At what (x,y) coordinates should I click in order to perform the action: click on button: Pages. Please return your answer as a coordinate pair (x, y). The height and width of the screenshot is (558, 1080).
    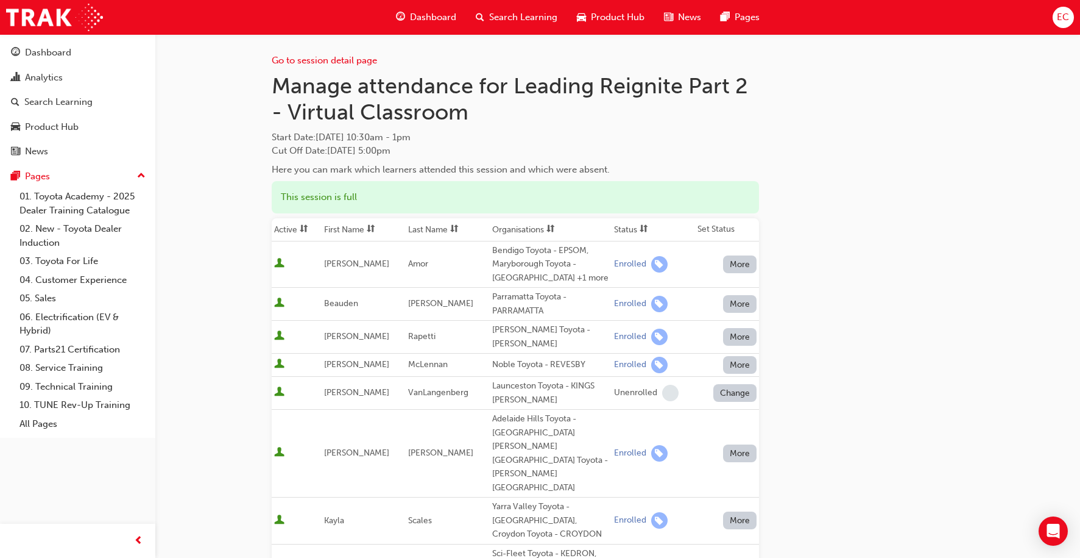
    Looking at the image, I should click on (77, 176).